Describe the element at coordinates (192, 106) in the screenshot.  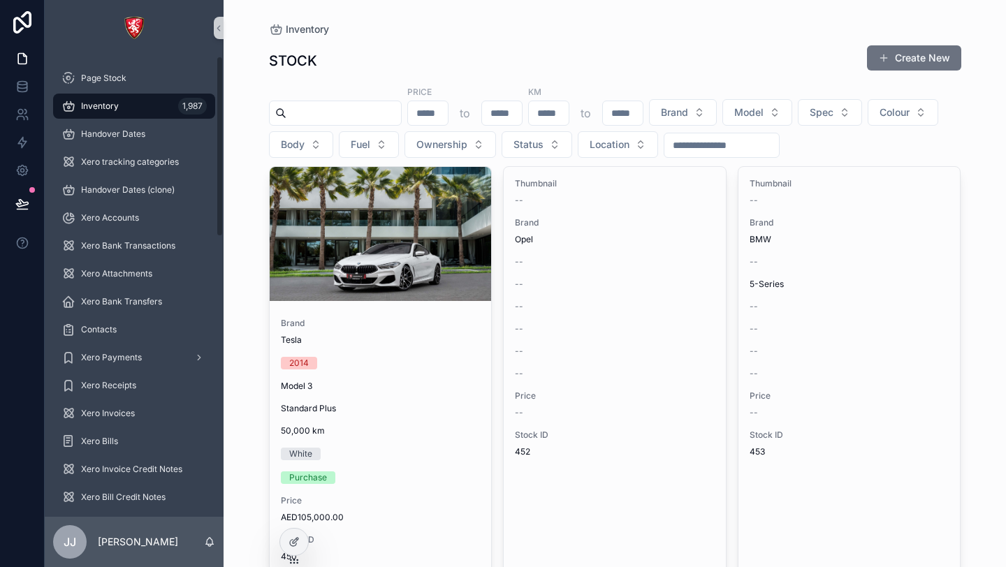
I see `div: 1,987` at that location.